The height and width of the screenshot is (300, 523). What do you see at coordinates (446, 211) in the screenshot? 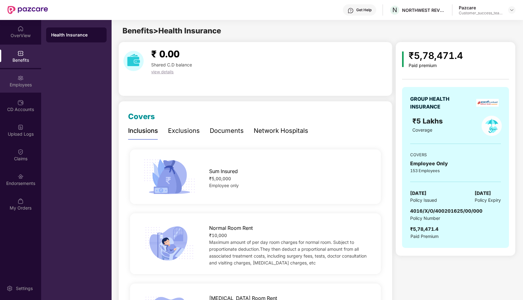
I see `span: 4016/X/O/400201625/00/000` at bounding box center [446, 211].